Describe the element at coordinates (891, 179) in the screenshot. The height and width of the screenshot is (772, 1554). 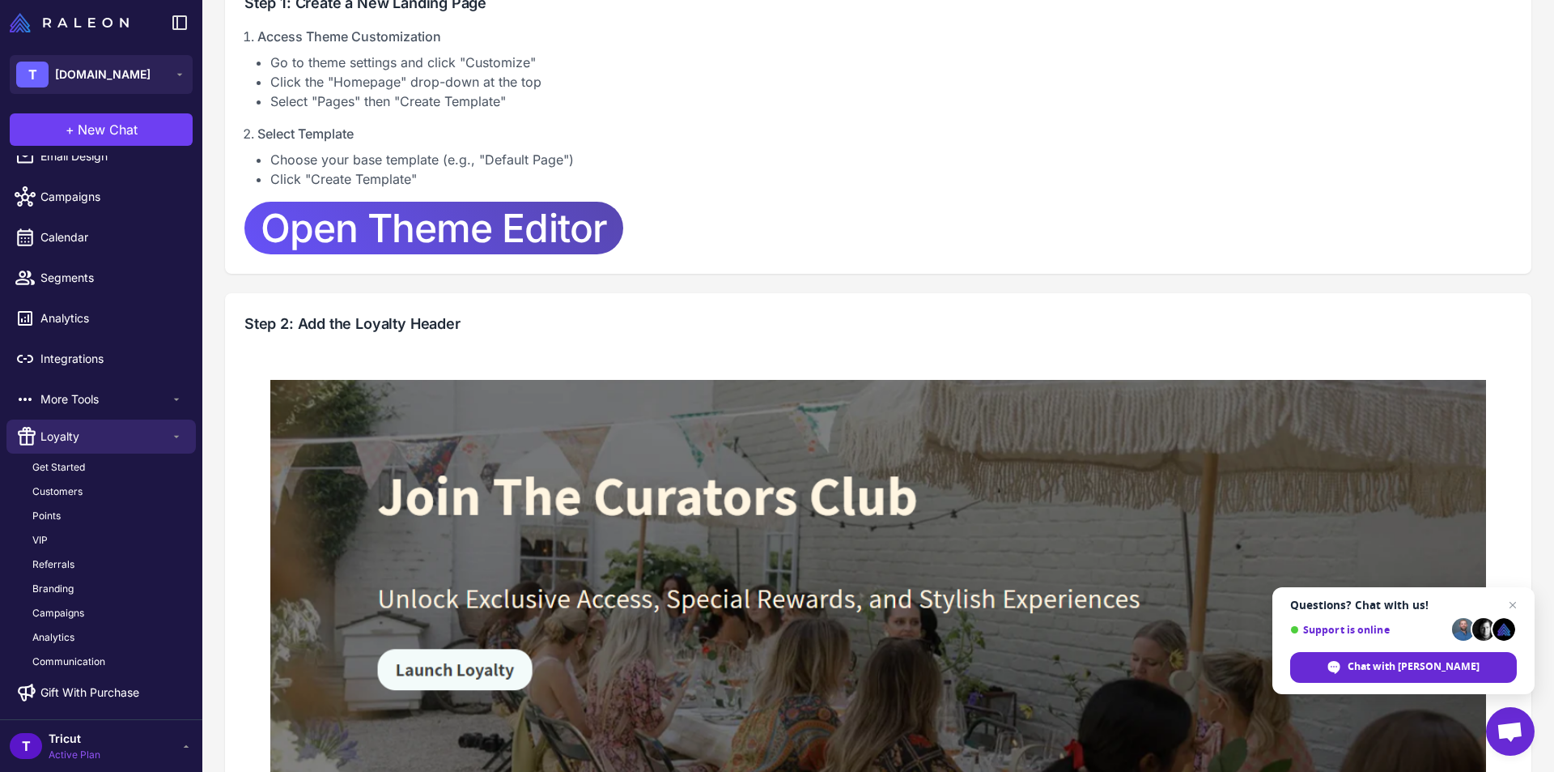
I see `li: Click "Create Template"` at that location.